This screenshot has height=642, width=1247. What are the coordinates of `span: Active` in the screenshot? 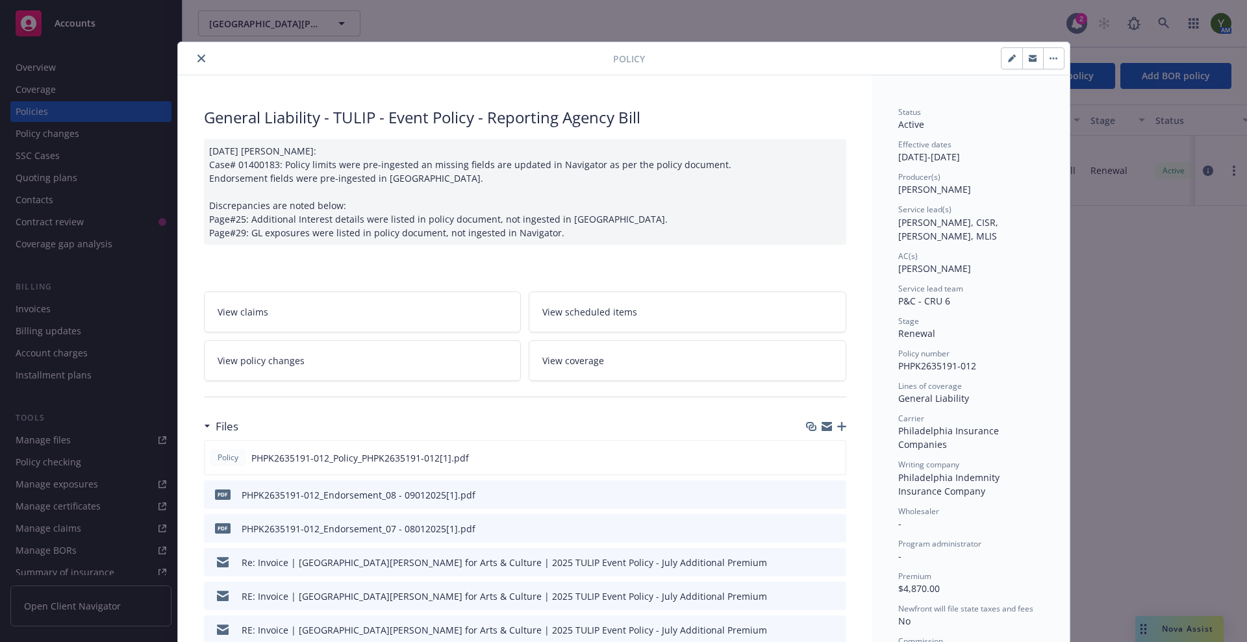 It's located at (911, 124).